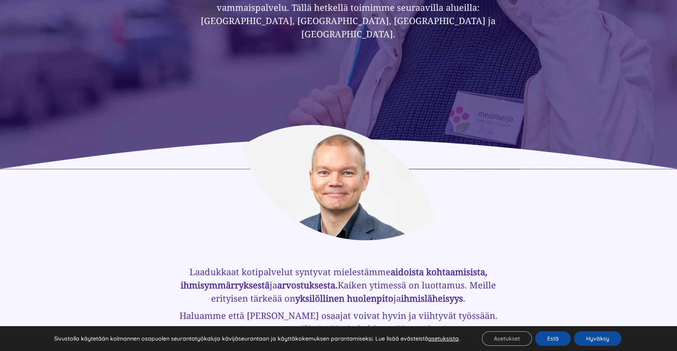  What do you see at coordinates (598, 338) in the screenshot?
I see `button: Hyväksy` at bounding box center [598, 338].